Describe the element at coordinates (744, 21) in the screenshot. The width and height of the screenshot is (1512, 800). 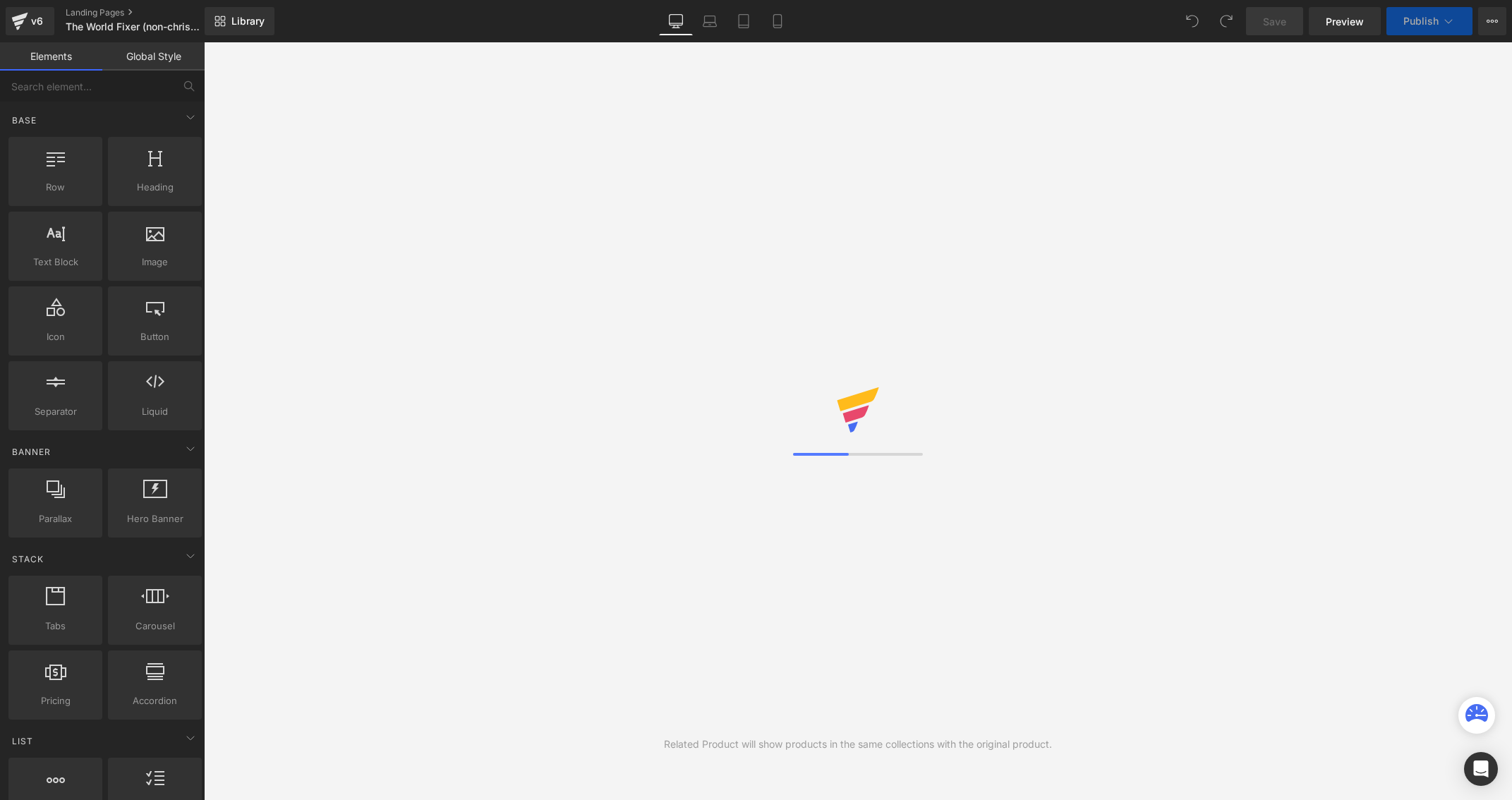
I see `a: Tablet` at that location.